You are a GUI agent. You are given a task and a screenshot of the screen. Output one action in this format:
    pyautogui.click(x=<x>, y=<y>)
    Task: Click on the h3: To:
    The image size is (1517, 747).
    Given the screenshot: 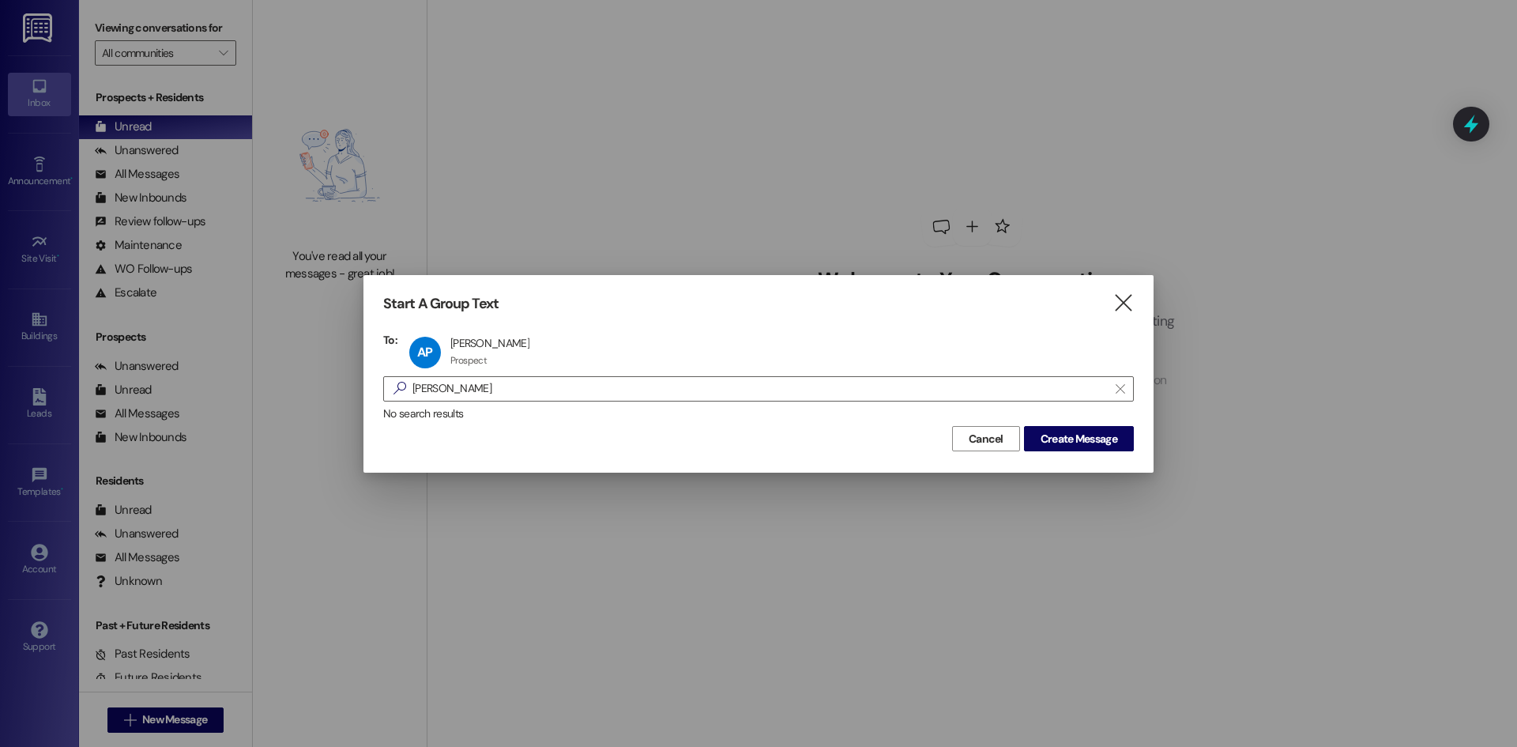 What is the action you would take?
    pyautogui.click(x=390, y=340)
    